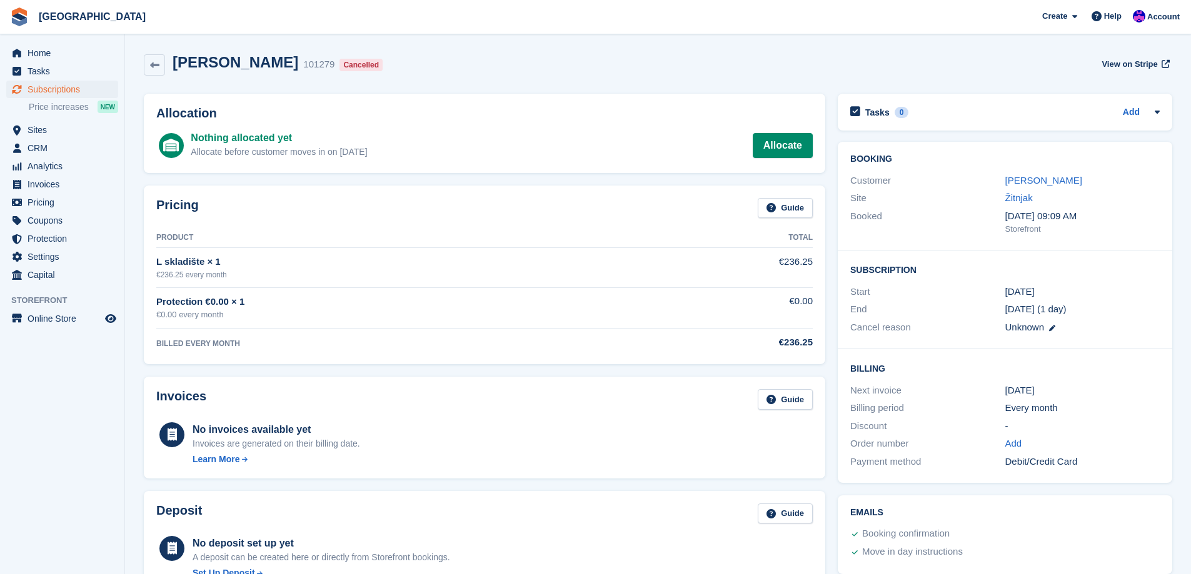 The image size is (1191, 574). Describe the element at coordinates (901, 113) in the screenshot. I see `div: 0` at that location.